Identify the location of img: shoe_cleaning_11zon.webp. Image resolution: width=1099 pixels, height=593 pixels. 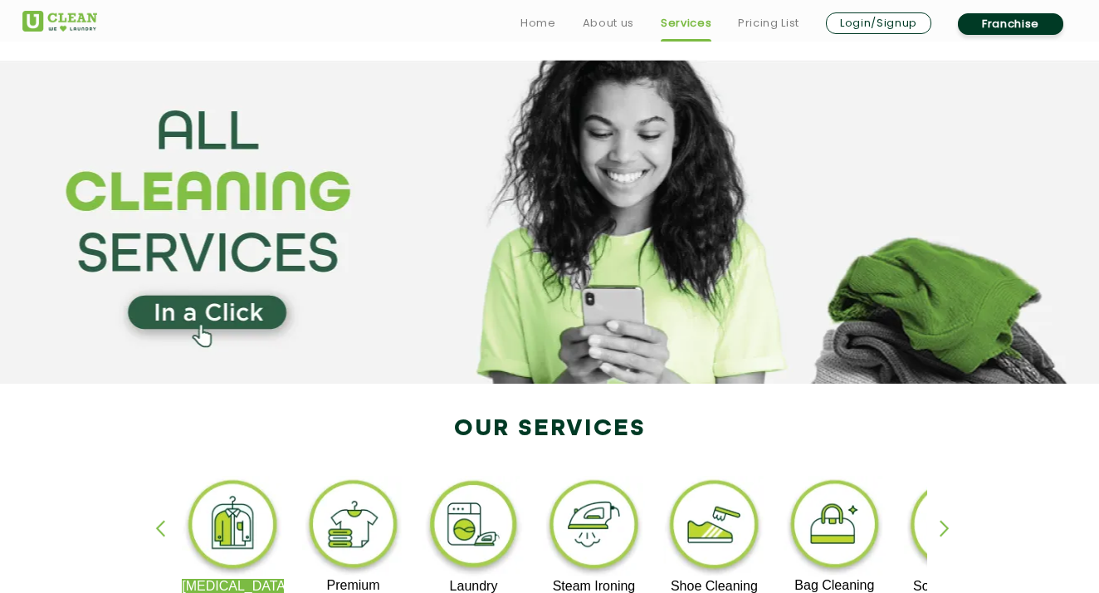
(714, 527).